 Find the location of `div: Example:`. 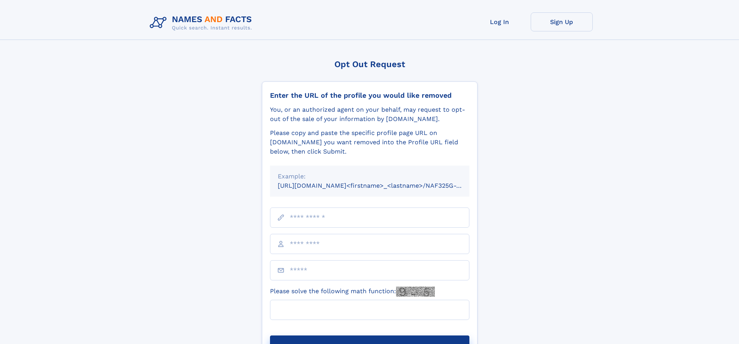

div: Example: is located at coordinates (370, 177).